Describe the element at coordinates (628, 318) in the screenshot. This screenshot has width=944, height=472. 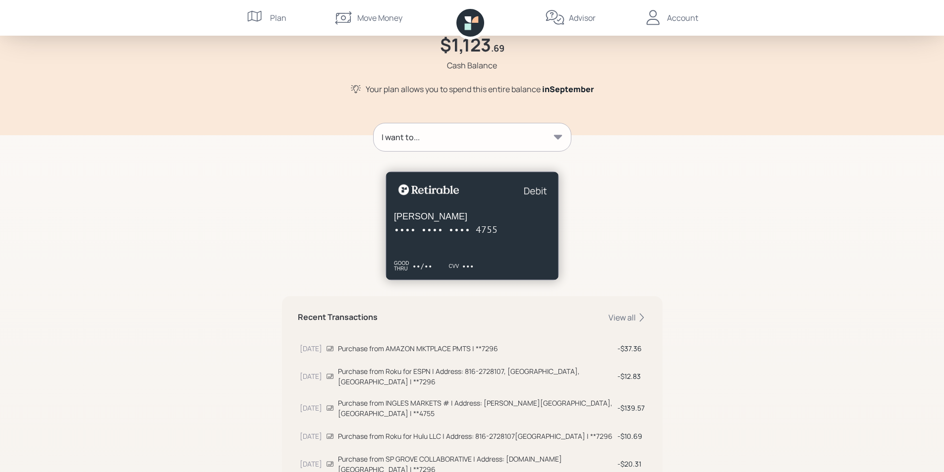
I see `div: View all` at that location.